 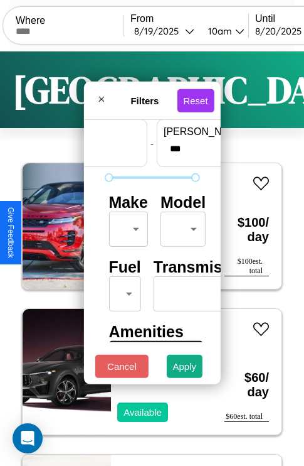 I want to click on h4: Model, so click(x=183, y=202).